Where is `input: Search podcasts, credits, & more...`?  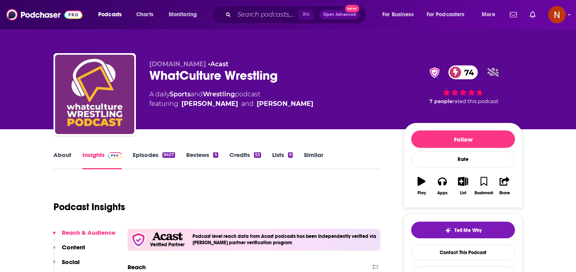 input: Search podcasts, credits, & more... is located at coordinates (266, 15).